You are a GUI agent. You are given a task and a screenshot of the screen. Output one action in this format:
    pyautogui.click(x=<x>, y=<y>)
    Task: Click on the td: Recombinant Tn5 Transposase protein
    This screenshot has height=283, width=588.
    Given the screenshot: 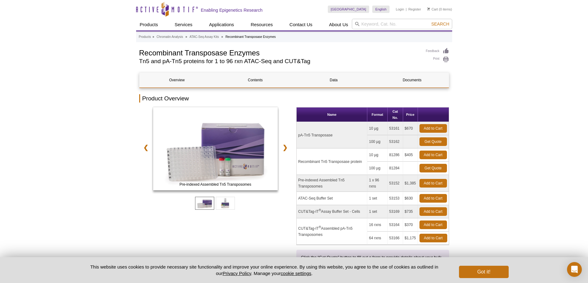 What is the action you would take?
    pyautogui.click(x=332, y=162)
    